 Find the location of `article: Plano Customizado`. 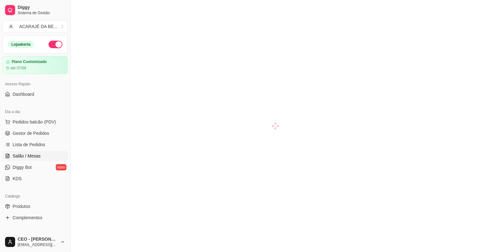

article: Plano Customizado is located at coordinates (29, 62).